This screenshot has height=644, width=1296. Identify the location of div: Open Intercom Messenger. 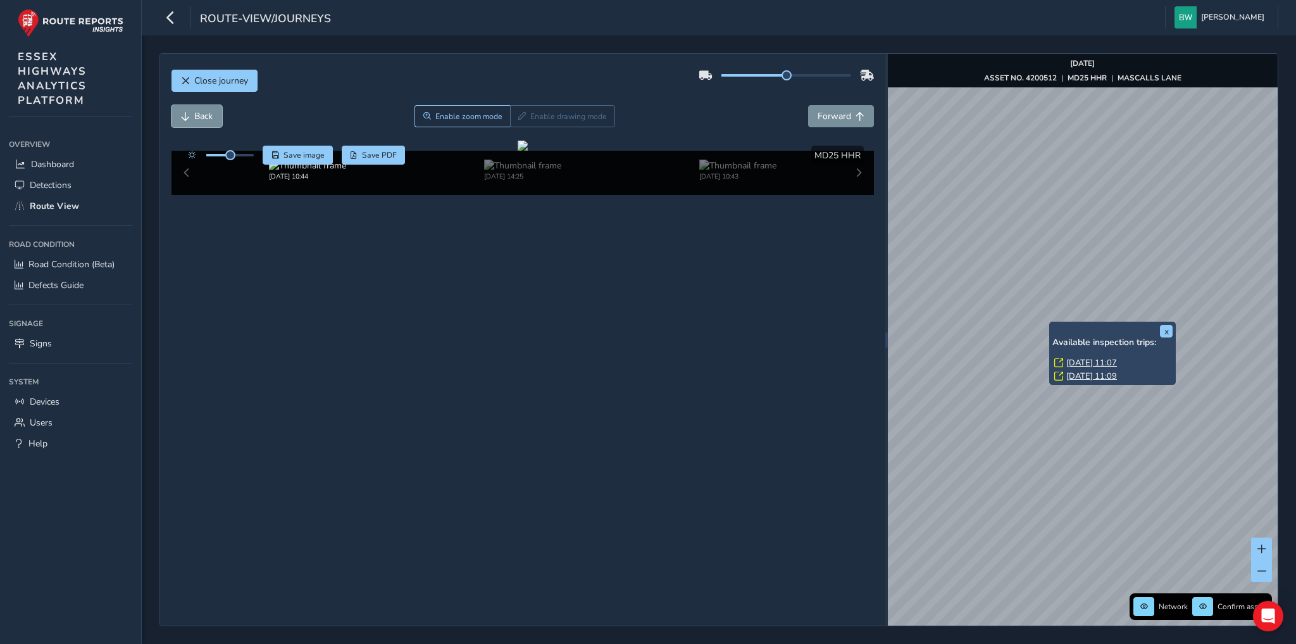
(1268, 616).